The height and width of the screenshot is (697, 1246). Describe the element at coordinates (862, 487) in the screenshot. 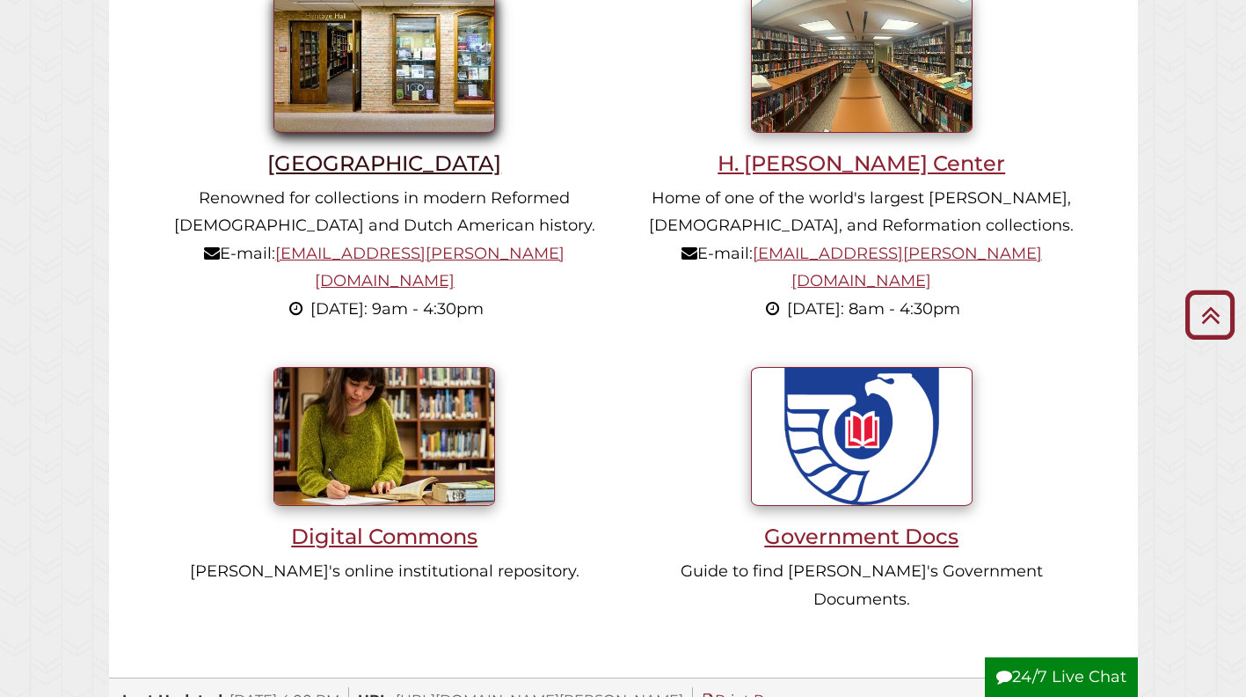

I see `a: Government Docs` at that location.